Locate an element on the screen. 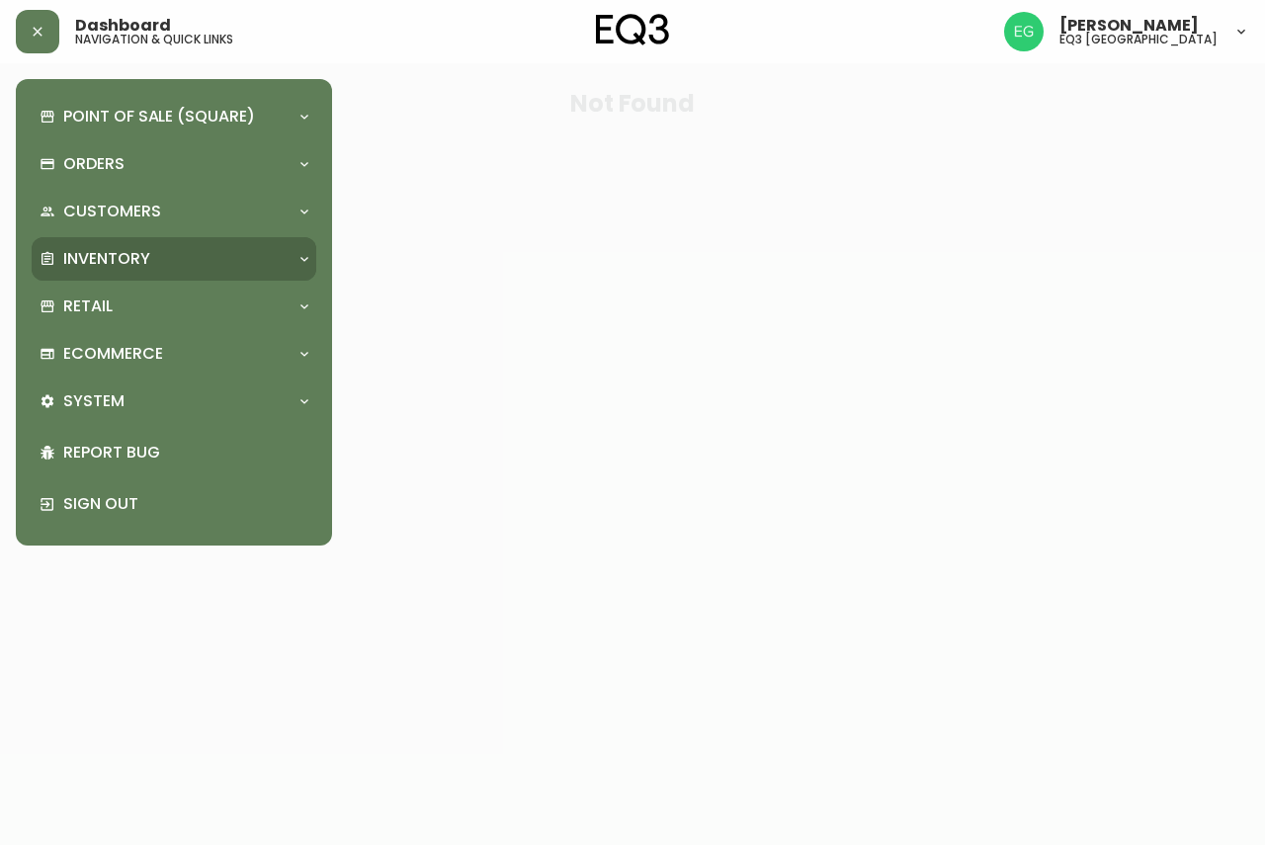 The height and width of the screenshot is (845, 1265). div: Inventory is located at coordinates (174, 259).